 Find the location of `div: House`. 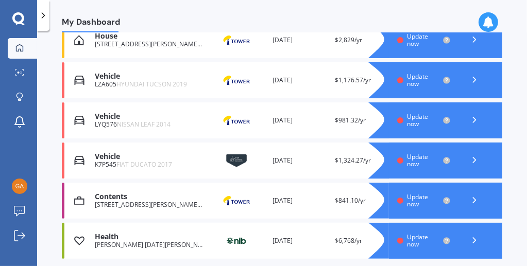

div: House is located at coordinates (148, 36).